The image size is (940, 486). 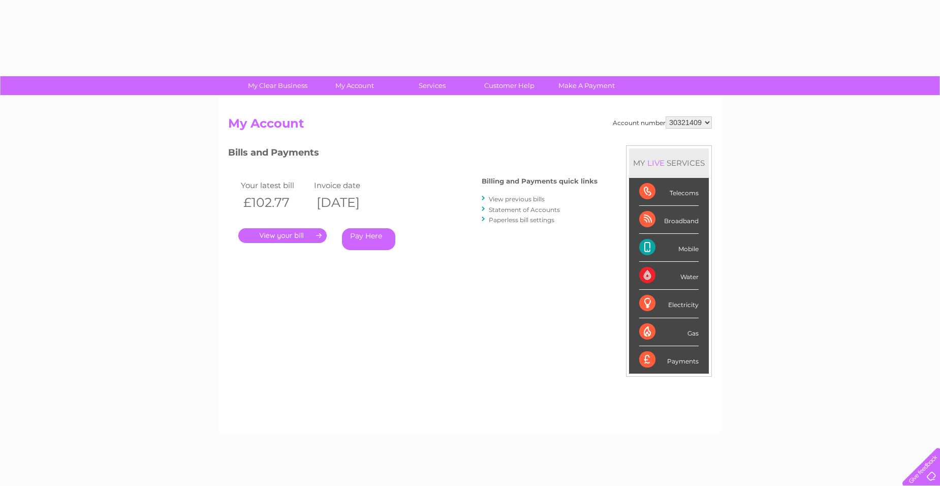 What do you see at coordinates (521, 220) in the screenshot?
I see `a: Paperless bill settings` at bounding box center [521, 220].